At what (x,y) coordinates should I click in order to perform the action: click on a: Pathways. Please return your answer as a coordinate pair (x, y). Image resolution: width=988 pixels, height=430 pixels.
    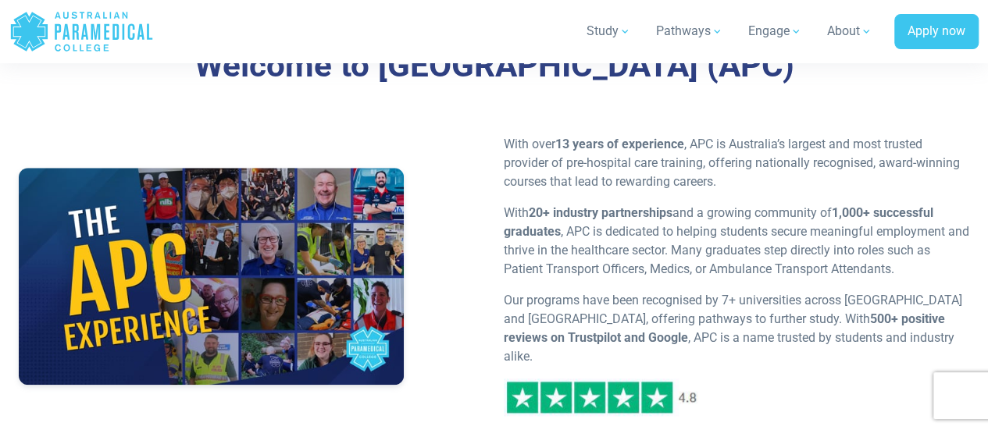
    Looking at the image, I should click on (690, 31).